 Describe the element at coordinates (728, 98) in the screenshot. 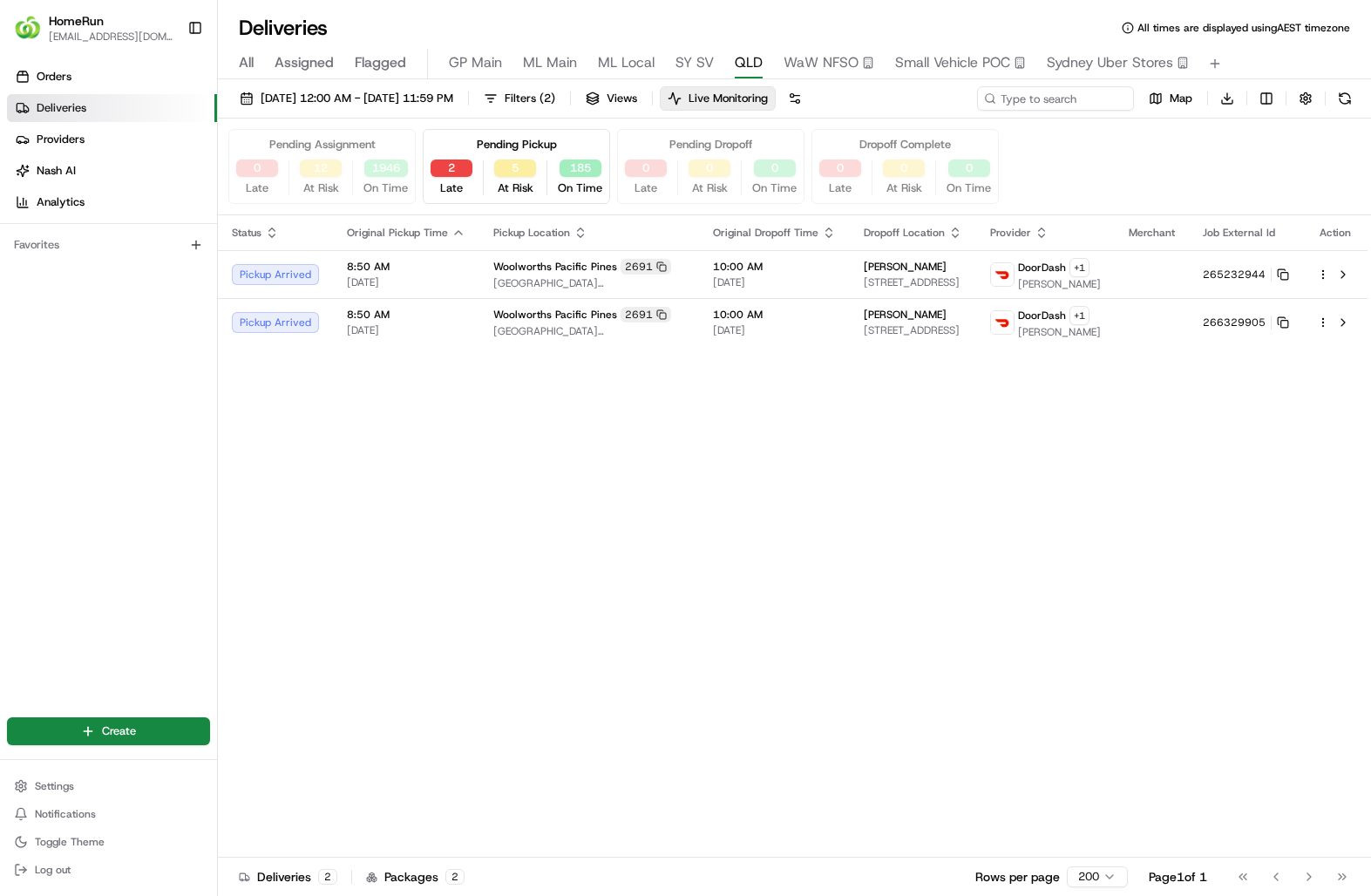

I see `span: Live Monitoring` at that location.